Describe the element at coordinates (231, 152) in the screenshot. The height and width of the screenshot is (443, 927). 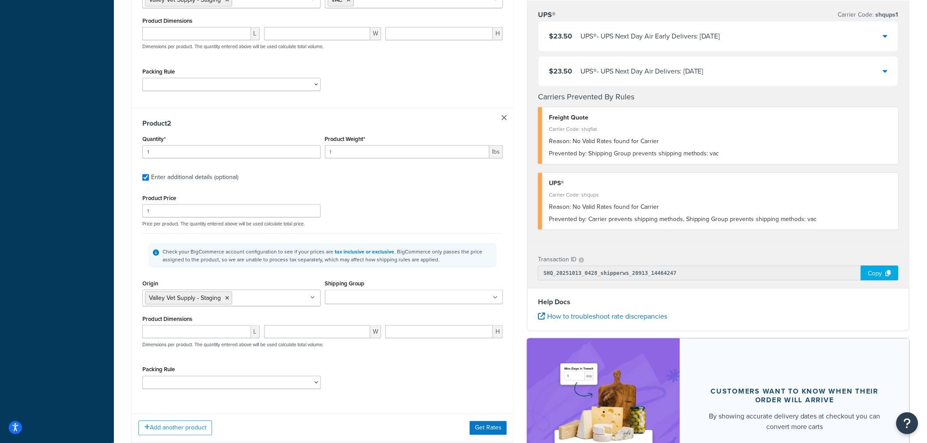
I see `input: 0` at that location.